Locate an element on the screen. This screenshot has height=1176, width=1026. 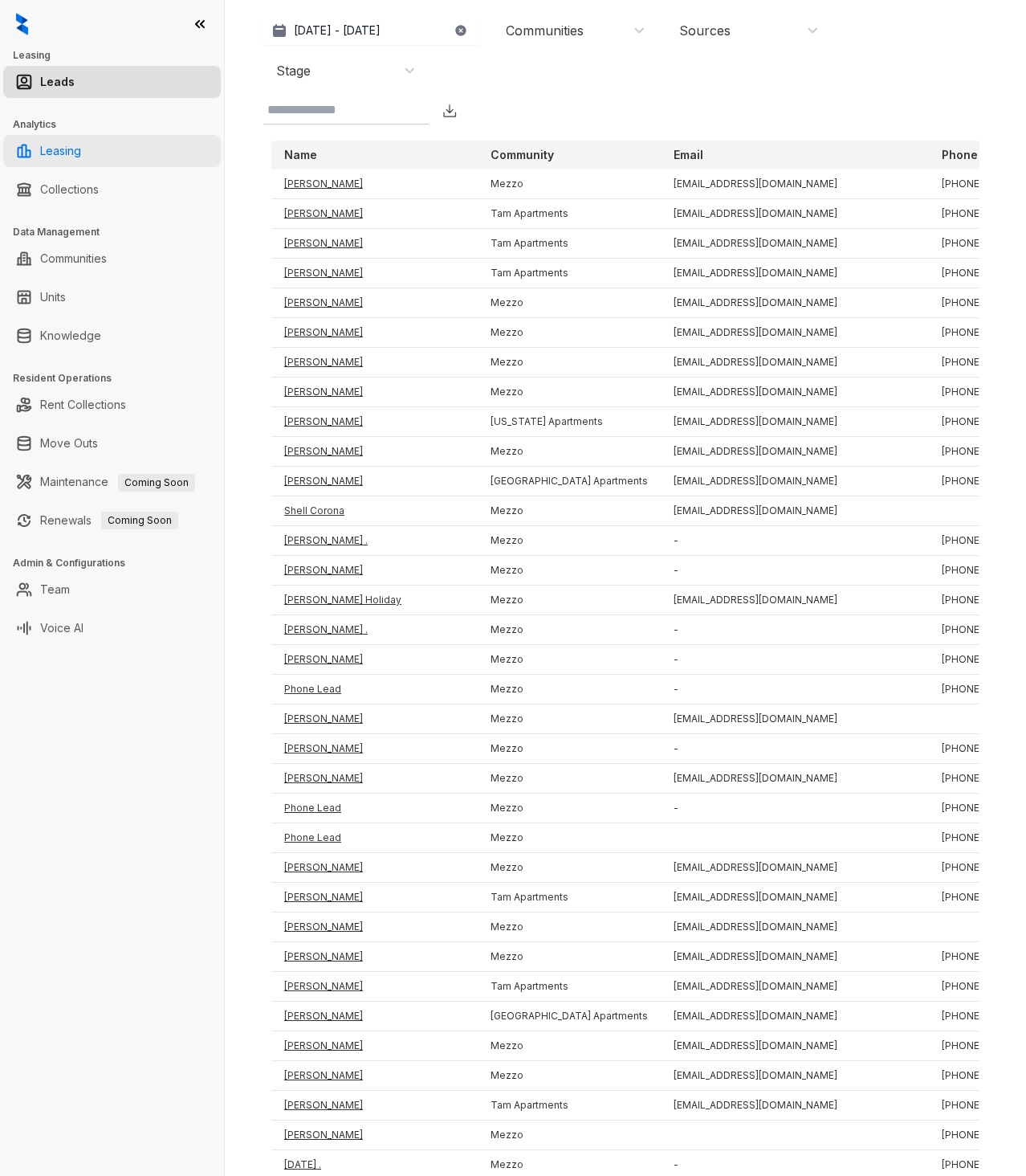
div: Communities is located at coordinates (545, 31).